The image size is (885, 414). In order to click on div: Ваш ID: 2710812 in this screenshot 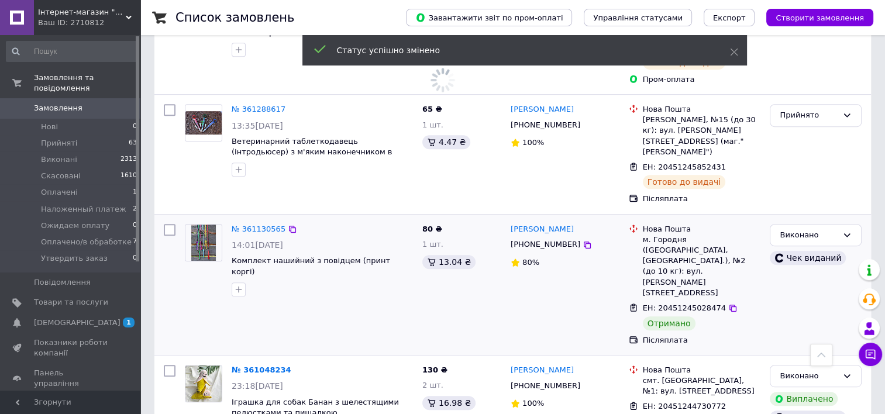, I will do `click(89, 23)`.